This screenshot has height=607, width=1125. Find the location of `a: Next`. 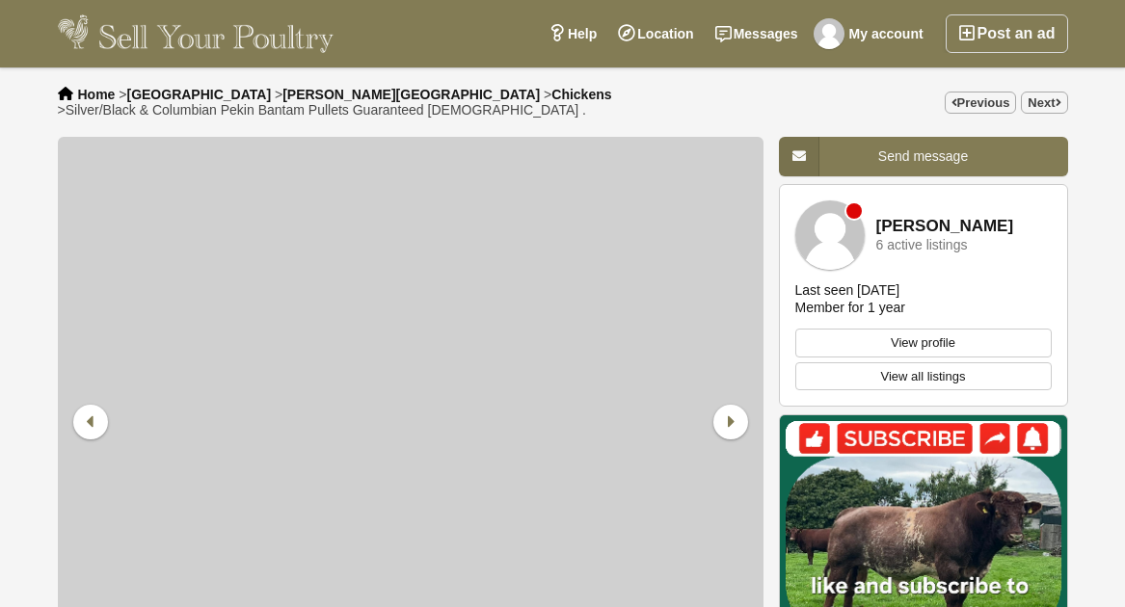

a: Next is located at coordinates (1044, 102).